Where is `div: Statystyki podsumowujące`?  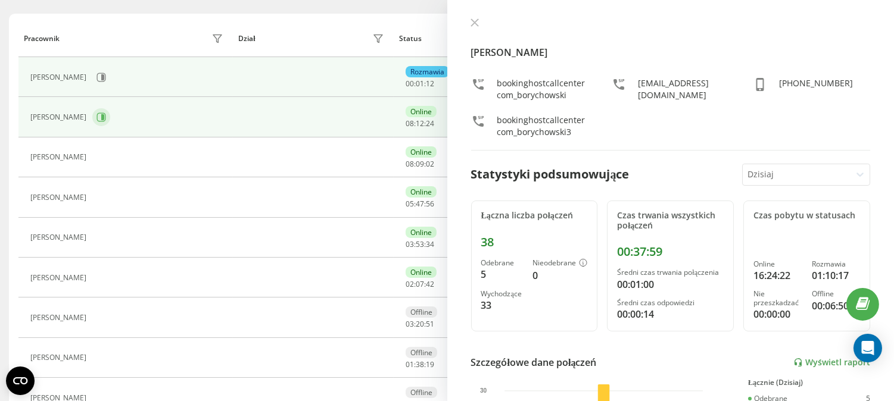 div: Statystyki podsumowujące is located at coordinates (550, 174).